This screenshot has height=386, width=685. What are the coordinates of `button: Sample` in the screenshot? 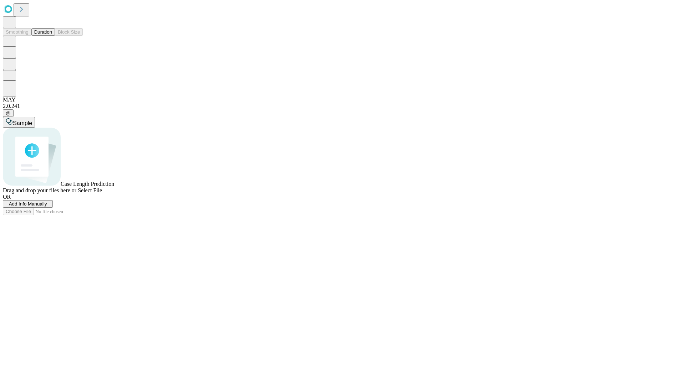 It's located at (19, 122).